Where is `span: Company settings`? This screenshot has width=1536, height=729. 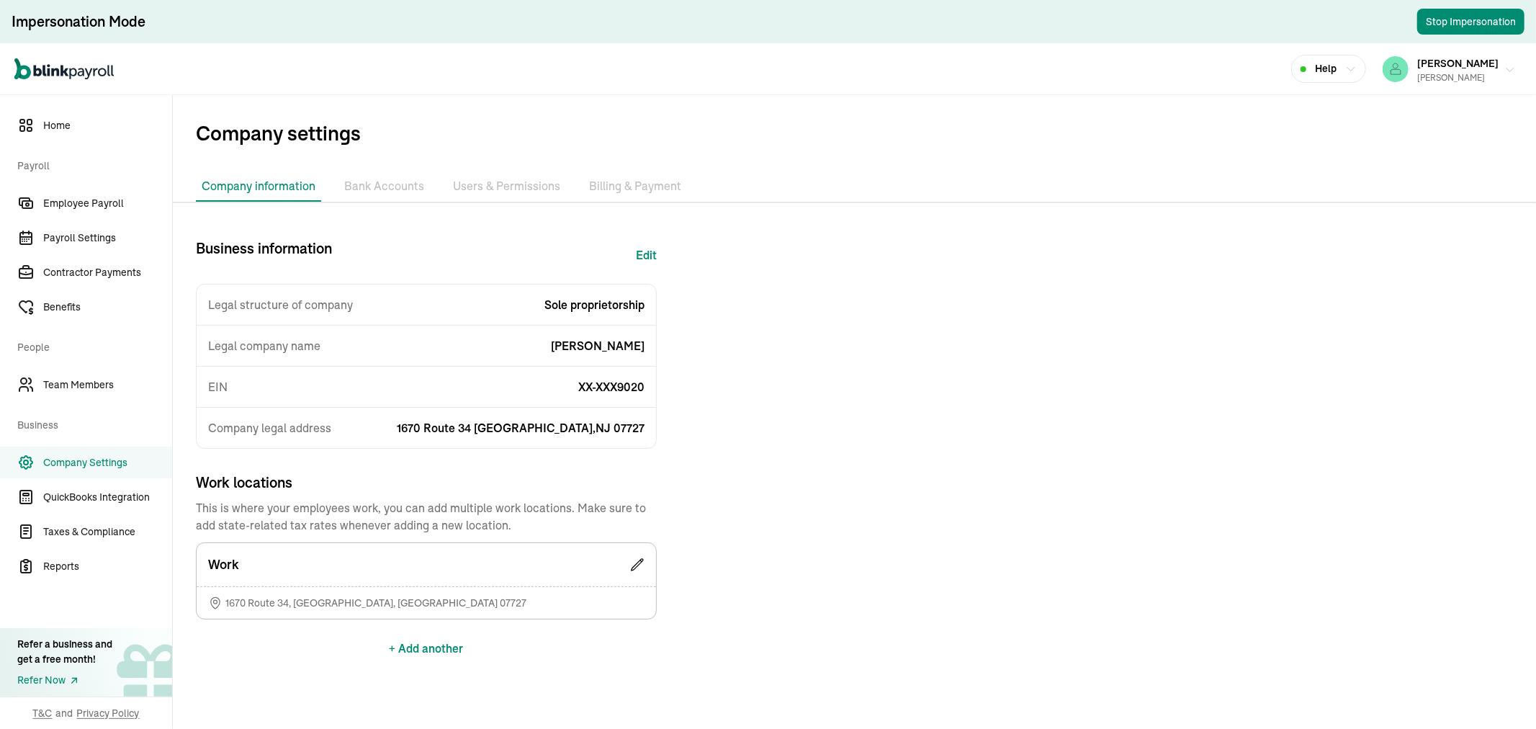 span: Company settings is located at coordinates (865, 133).